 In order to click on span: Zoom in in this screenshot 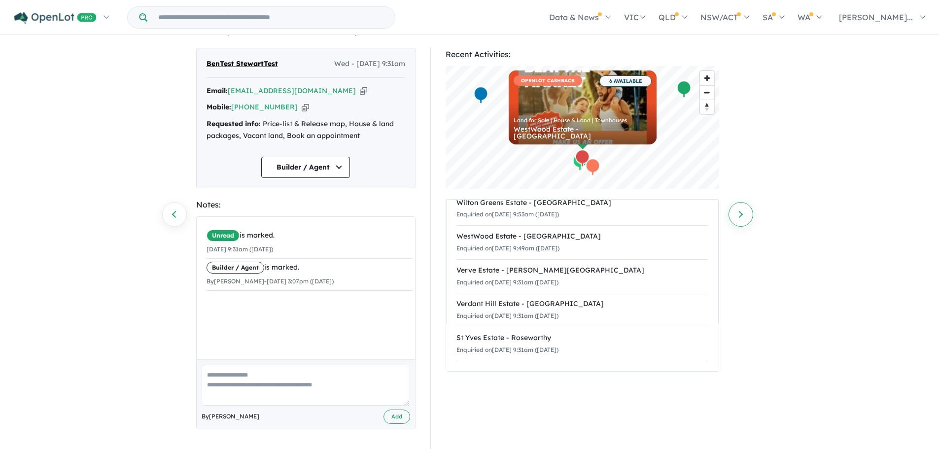, I will do `click(707, 78)`.